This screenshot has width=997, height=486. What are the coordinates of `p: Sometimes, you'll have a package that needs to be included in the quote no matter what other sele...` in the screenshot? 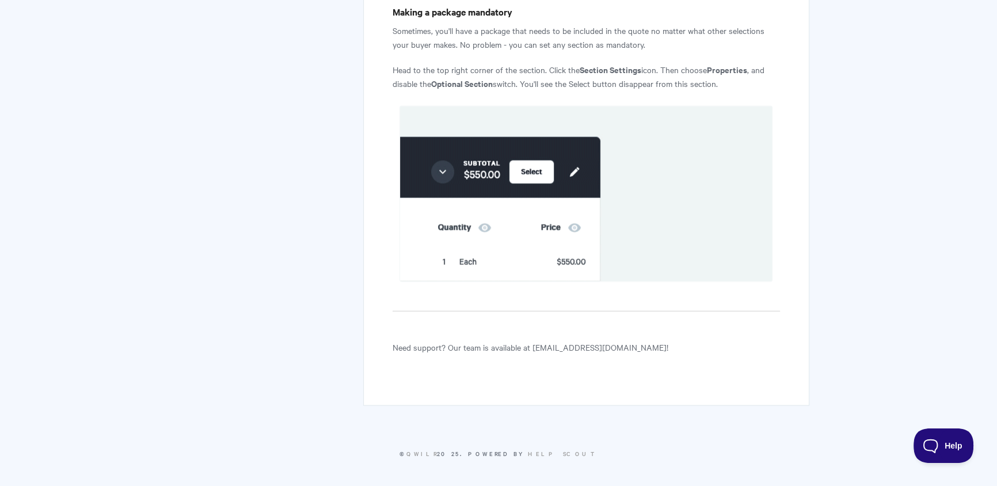 It's located at (586, 37).